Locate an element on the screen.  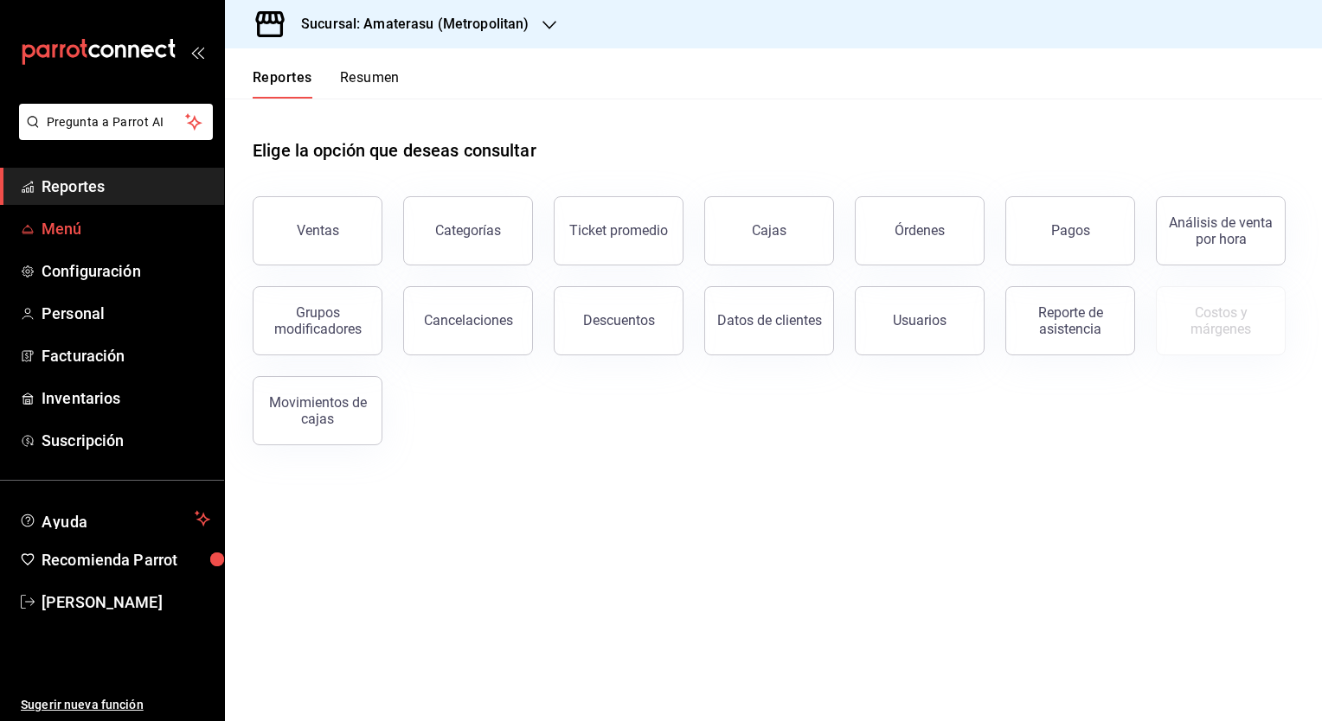
div: Ventas is located at coordinates (317, 230).